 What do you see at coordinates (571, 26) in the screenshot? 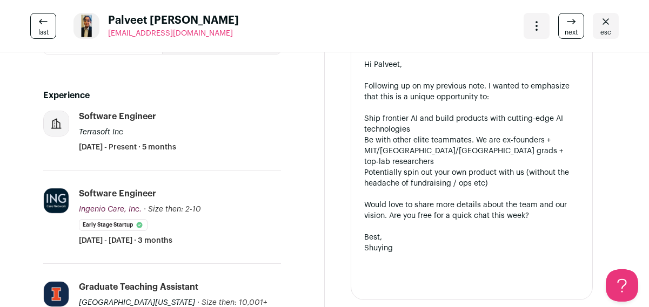
I see `a: next` at bounding box center [571, 26].